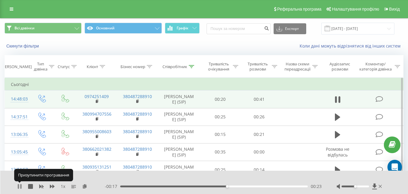 This screenshot has height=194, width=408. Describe the element at coordinates (298, 67) in the screenshot. I see `div: Назва схеми переадресації` at that location.